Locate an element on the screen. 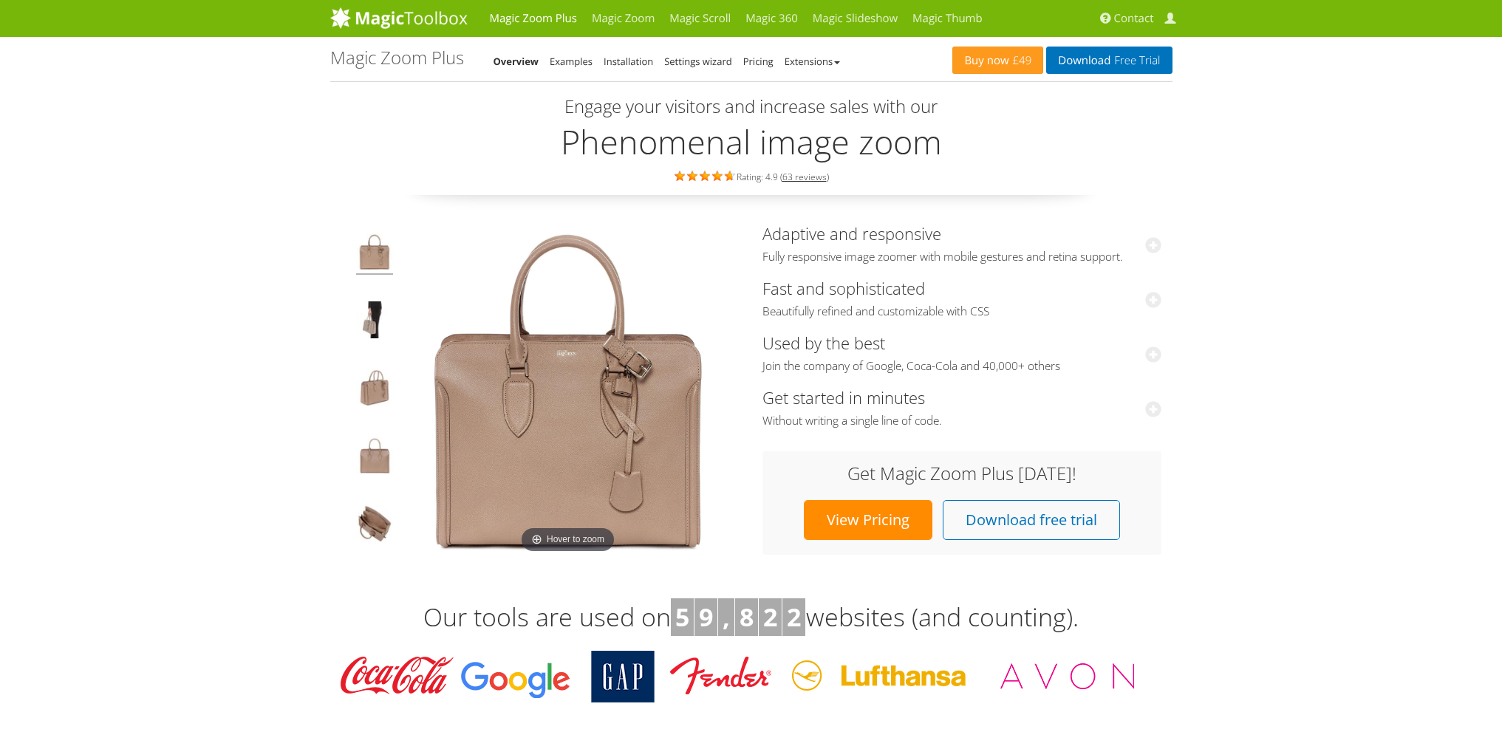  a: Used by the bestJoin the company of Google, Coca-Cola and 40,000+ others is located at coordinates (962, 352).